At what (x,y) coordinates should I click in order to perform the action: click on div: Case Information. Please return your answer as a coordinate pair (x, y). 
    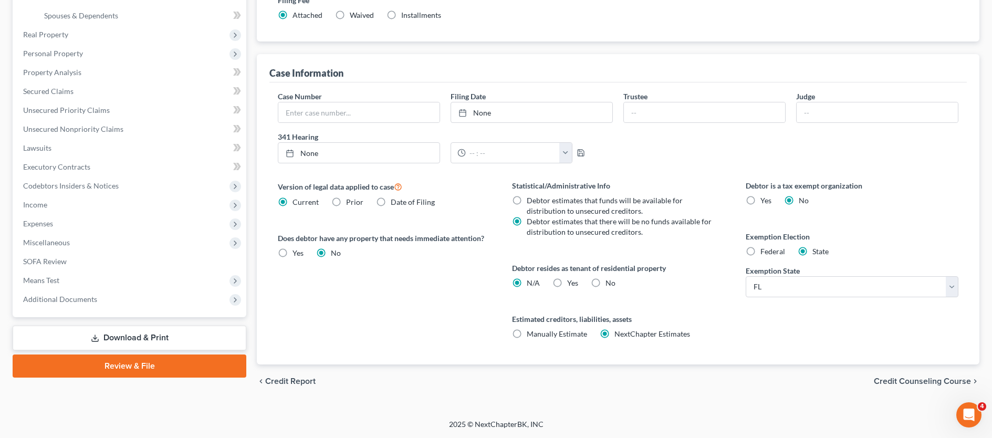
    Looking at the image, I should click on (306, 73).